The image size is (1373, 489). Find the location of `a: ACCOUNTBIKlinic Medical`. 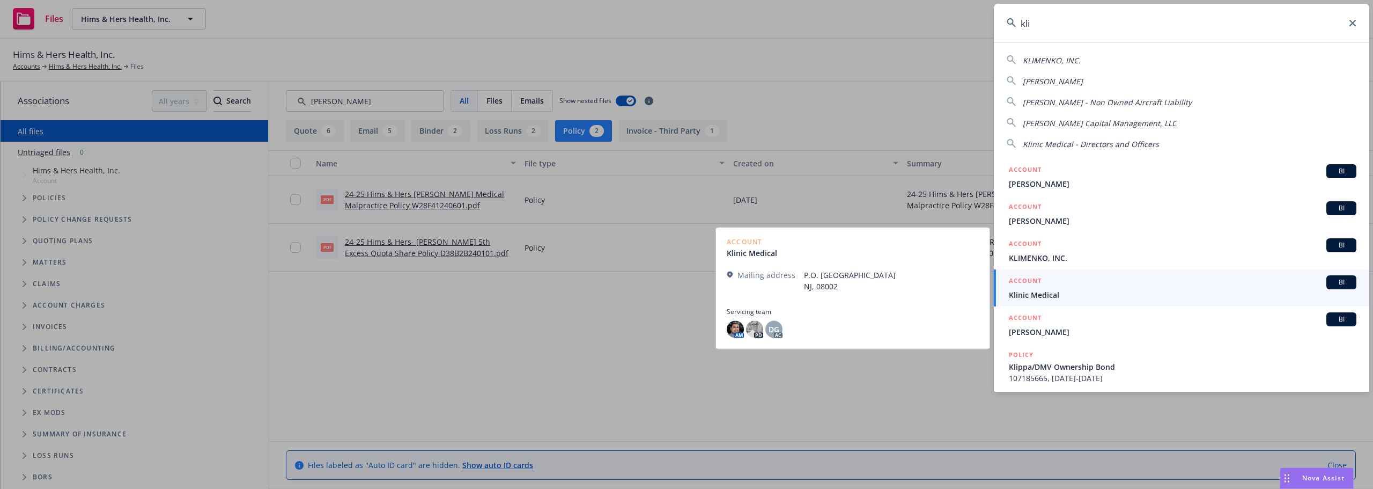

a: ACCOUNTBIKlinic Medical is located at coordinates (1182, 288).